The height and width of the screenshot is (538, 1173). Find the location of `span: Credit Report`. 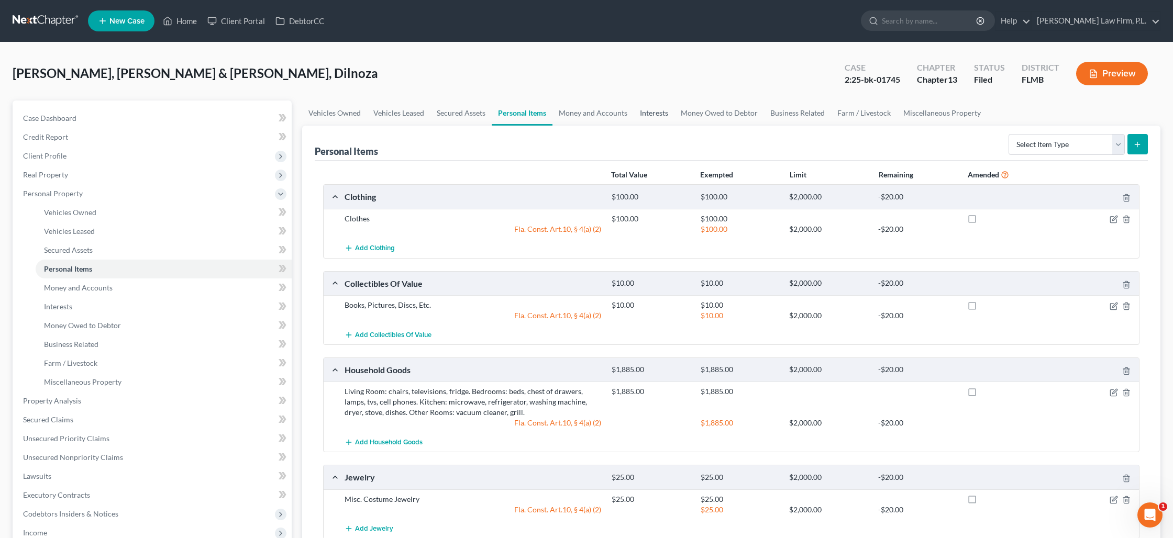

span: Credit Report is located at coordinates (46, 137).